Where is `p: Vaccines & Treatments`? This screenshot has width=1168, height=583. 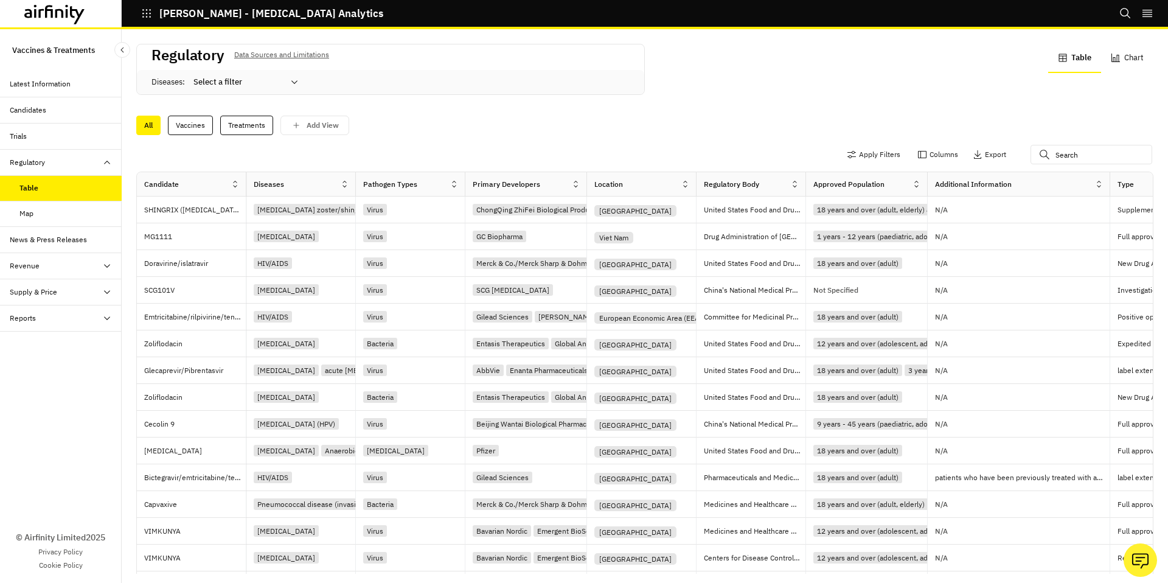
p: Vaccines & Treatments is located at coordinates (54, 50).